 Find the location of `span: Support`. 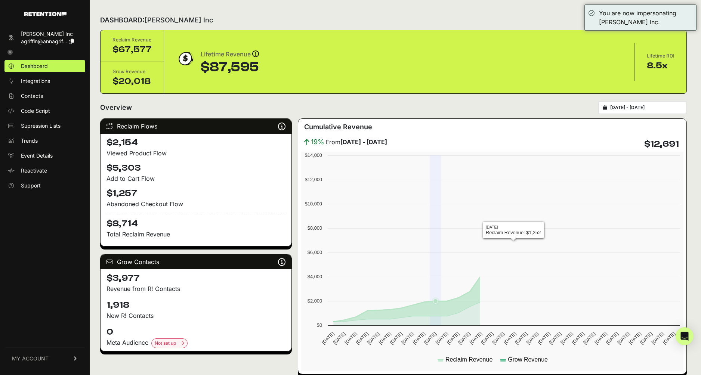

span: Support is located at coordinates (31, 186).